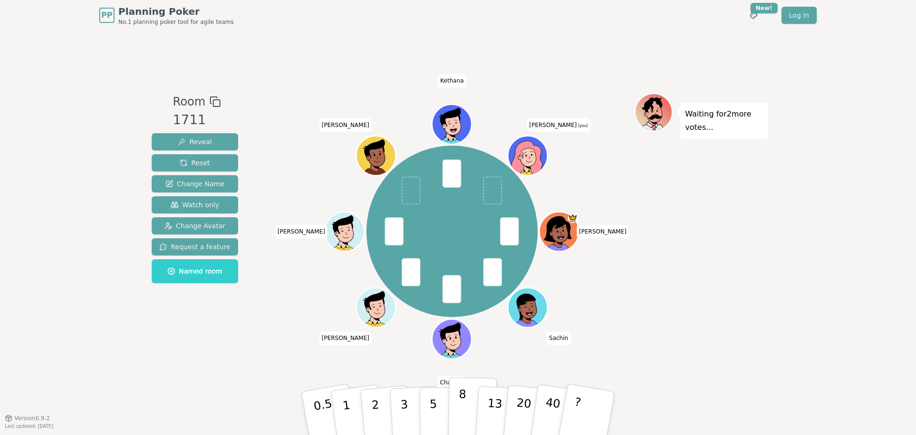 The width and height of the screenshot is (916, 435). I want to click on div: New!, so click(764, 8).